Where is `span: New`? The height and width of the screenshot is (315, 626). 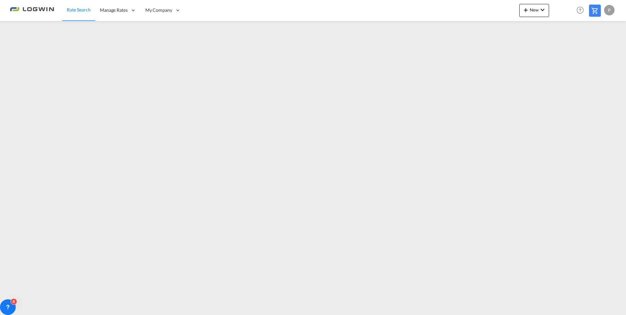
span: New is located at coordinates (534, 10).